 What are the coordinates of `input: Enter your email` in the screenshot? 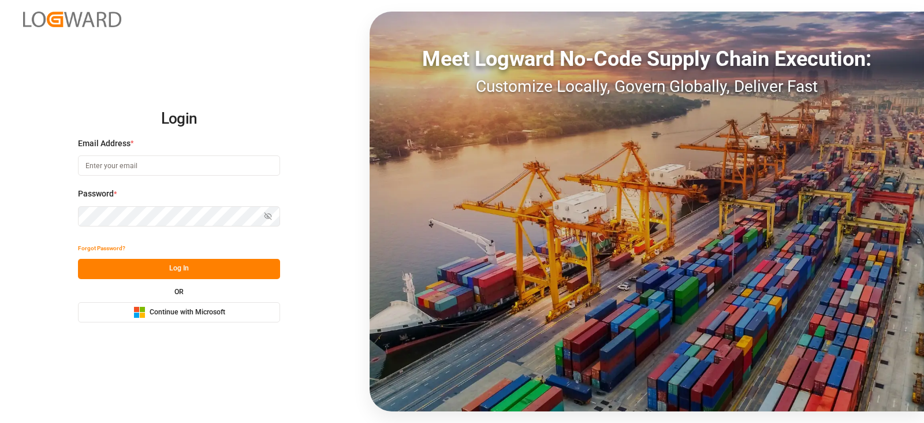 It's located at (179, 165).